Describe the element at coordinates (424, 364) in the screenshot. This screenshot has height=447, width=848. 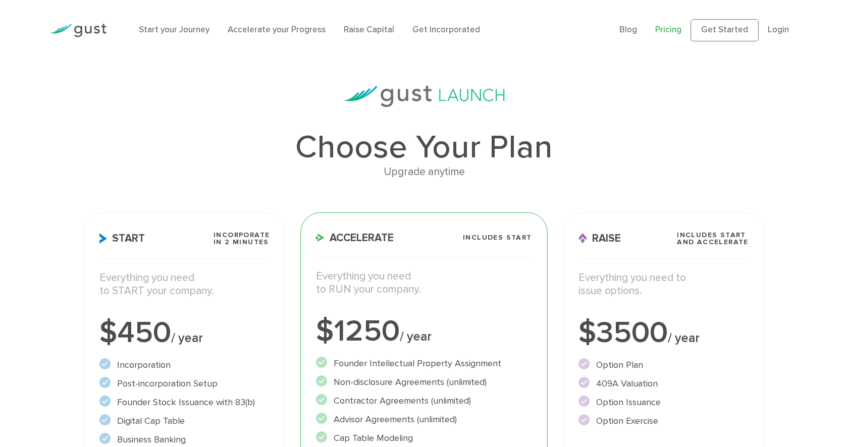
I see `li: Founder Intellectual Property Assignment` at that location.